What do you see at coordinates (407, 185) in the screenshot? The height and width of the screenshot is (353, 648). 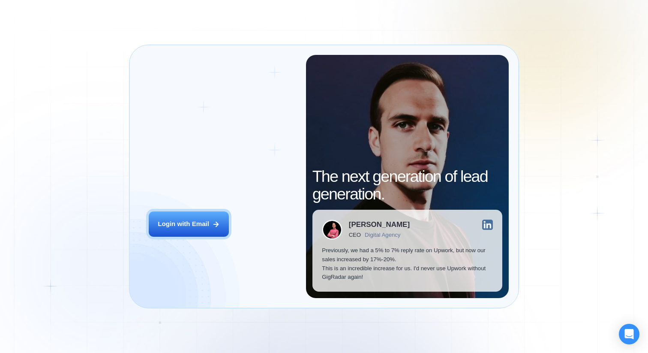 I see `h2: The next generation of lead generation.` at bounding box center [407, 185].